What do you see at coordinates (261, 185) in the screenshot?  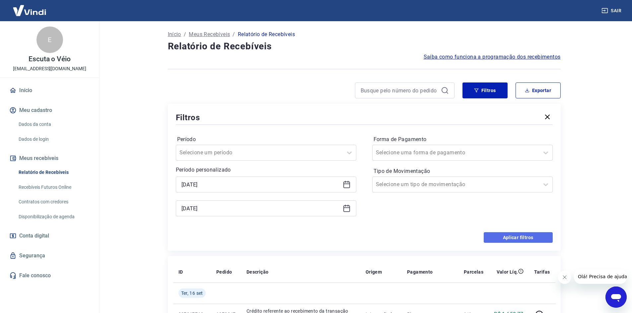 I see `input: Data inicial` at bounding box center [261, 185].